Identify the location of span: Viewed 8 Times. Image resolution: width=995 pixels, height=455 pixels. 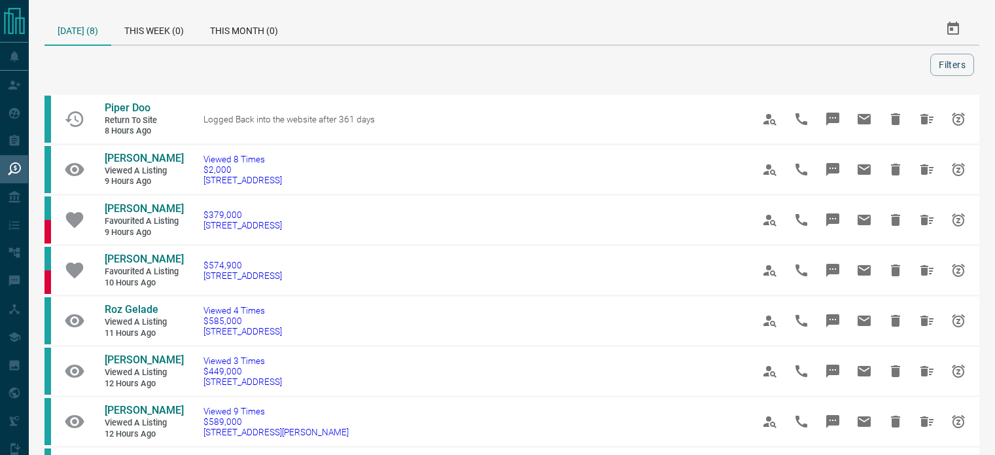
(243, 159).